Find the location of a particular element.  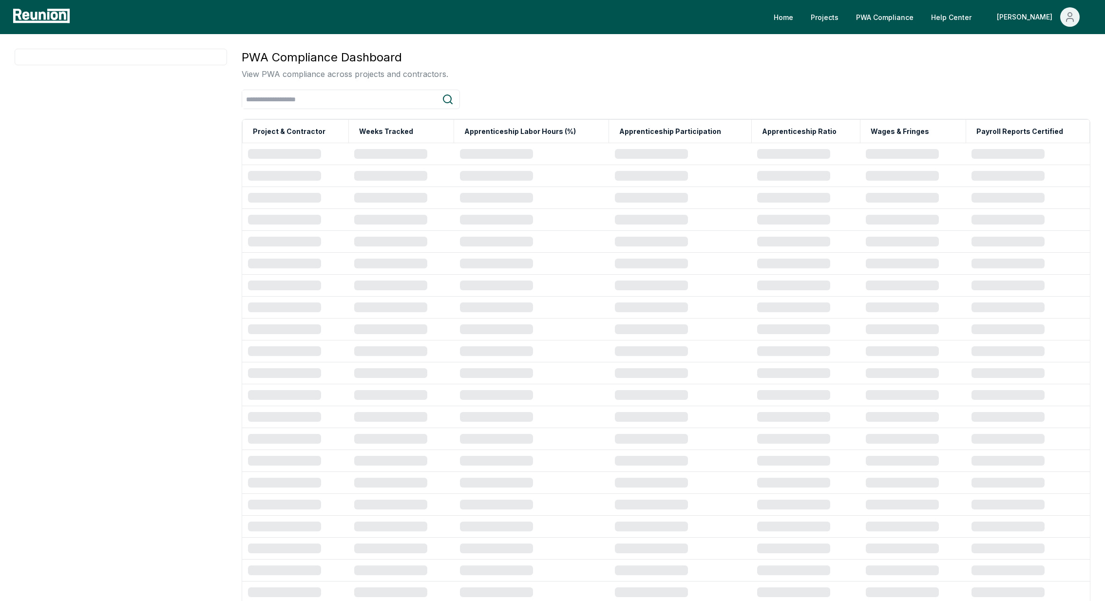

button: Project & Contractor is located at coordinates (289, 132).